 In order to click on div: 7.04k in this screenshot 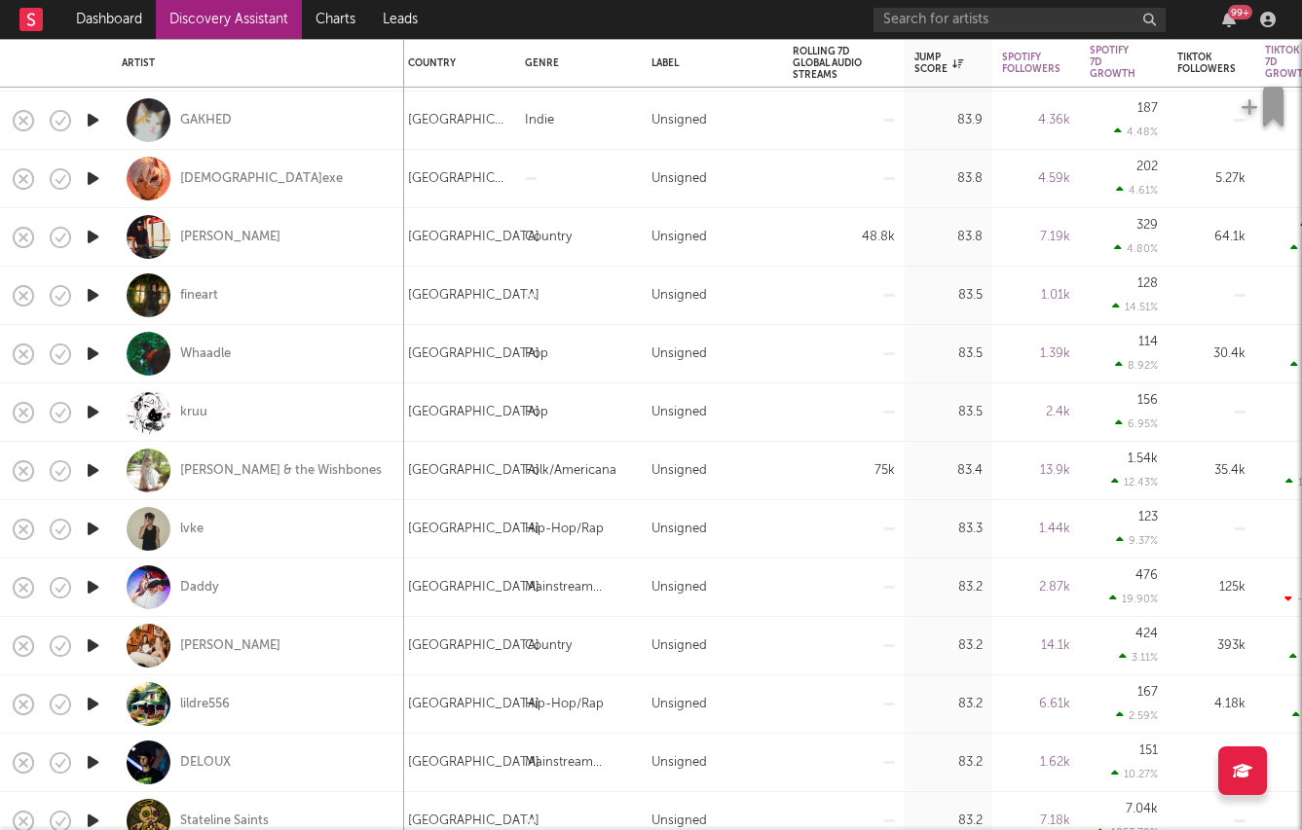, I will do `click(1141, 809)`.